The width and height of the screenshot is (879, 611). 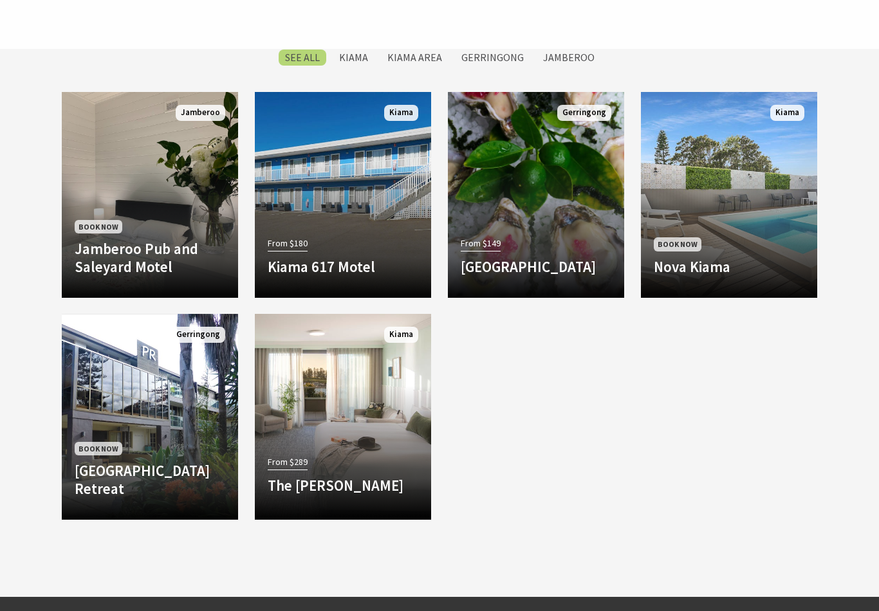 What do you see at coordinates (492, 57) in the screenshot?
I see `label: Gerringong` at bounding box center [492, 57].